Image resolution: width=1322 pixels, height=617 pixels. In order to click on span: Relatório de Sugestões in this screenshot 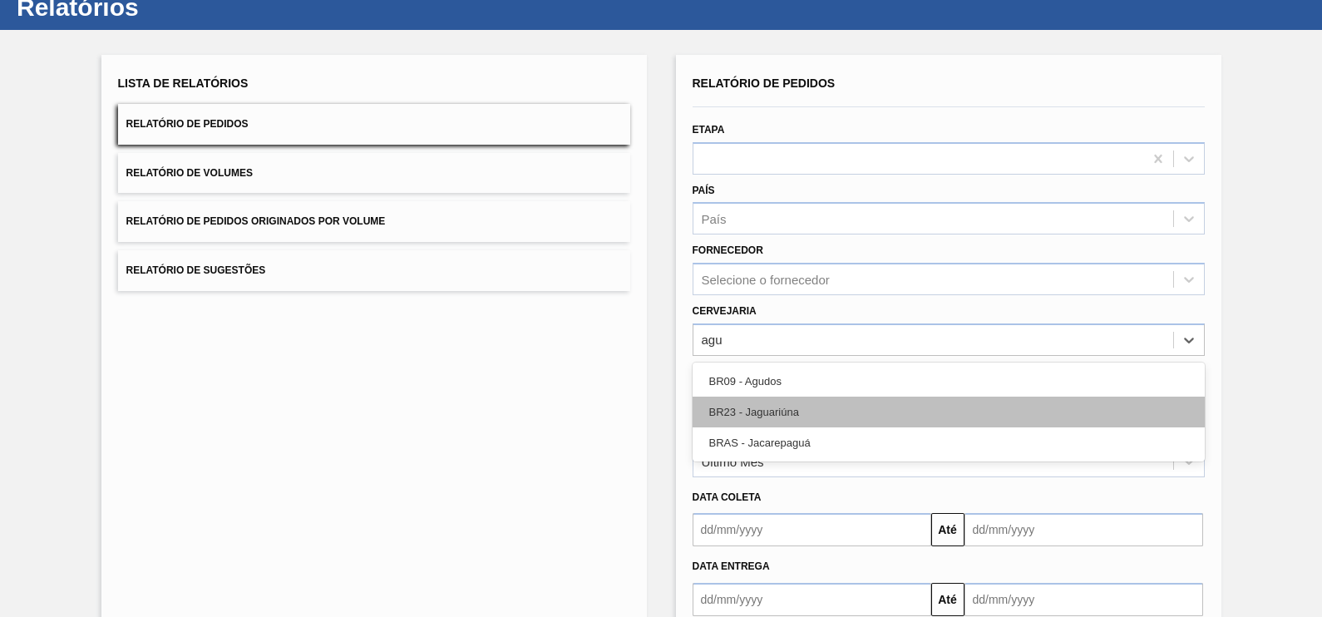, I will do `click(196, 270)`.